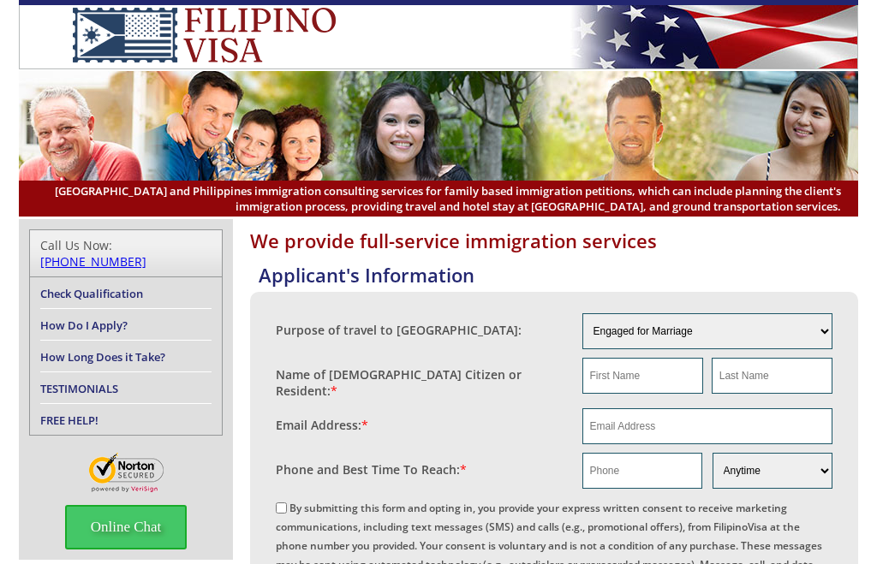  Describe the element at coordinates (707, 426) in the screenshot. I see `input: Email Address` at that location.